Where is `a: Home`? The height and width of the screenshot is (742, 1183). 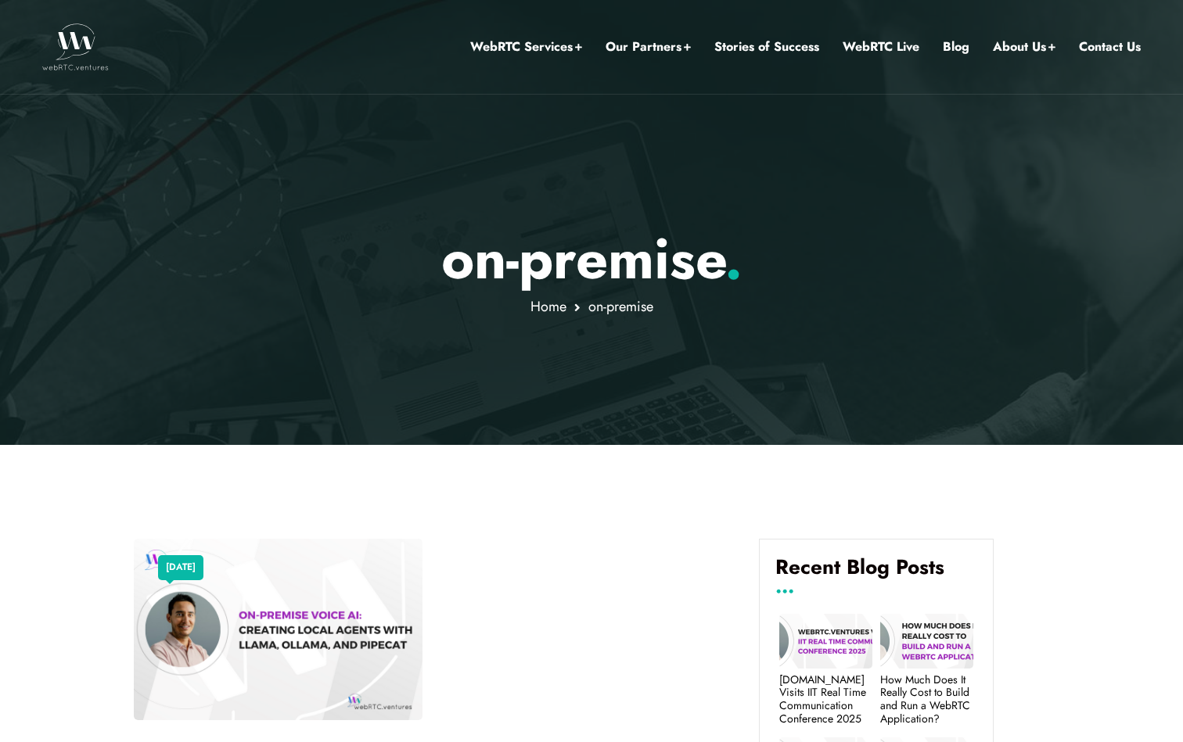
a: Home is located at coordinates (548, 307).